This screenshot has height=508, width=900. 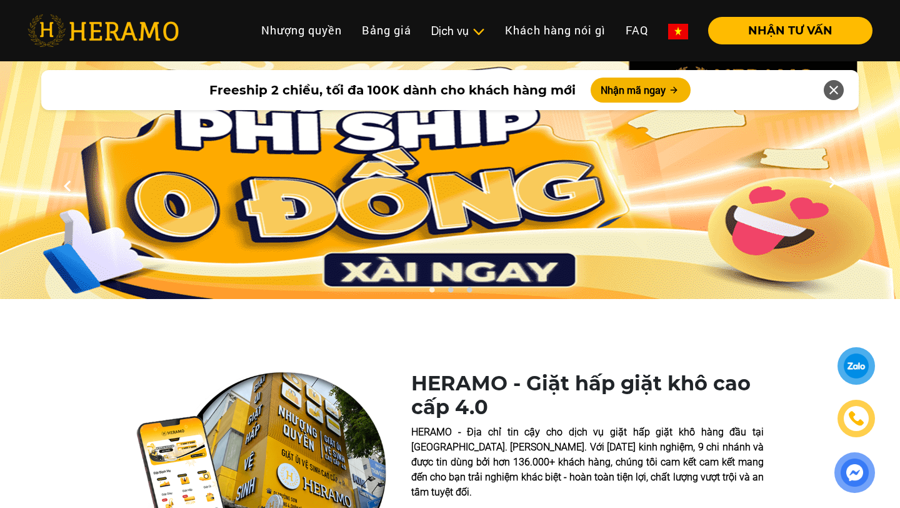 I want to click on img: phone-icon, so click(x=856, y=418).